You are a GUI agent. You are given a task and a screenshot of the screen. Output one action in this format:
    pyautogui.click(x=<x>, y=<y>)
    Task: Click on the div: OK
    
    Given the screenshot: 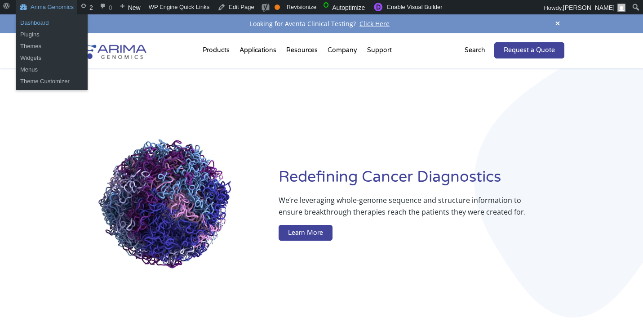 What is the action you would take?
    pyautogui.click(x=277, y=7)
    